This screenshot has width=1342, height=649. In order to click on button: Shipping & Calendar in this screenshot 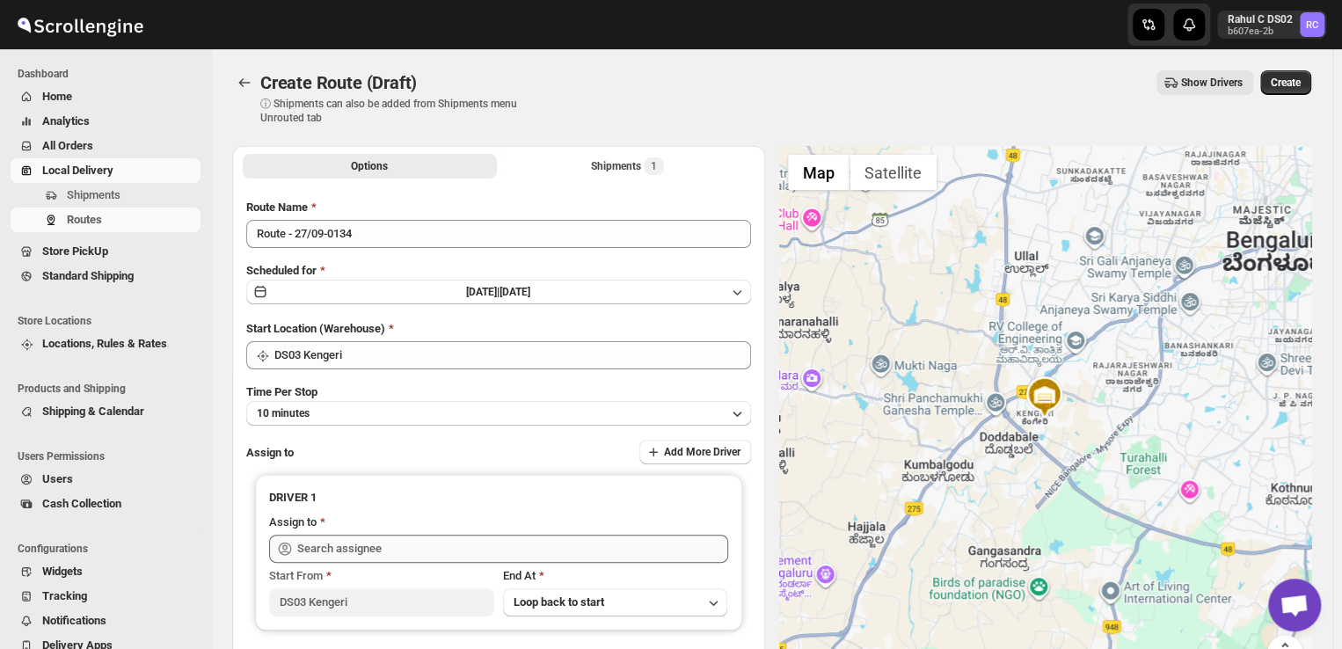, I will do `click(106, 412)`.